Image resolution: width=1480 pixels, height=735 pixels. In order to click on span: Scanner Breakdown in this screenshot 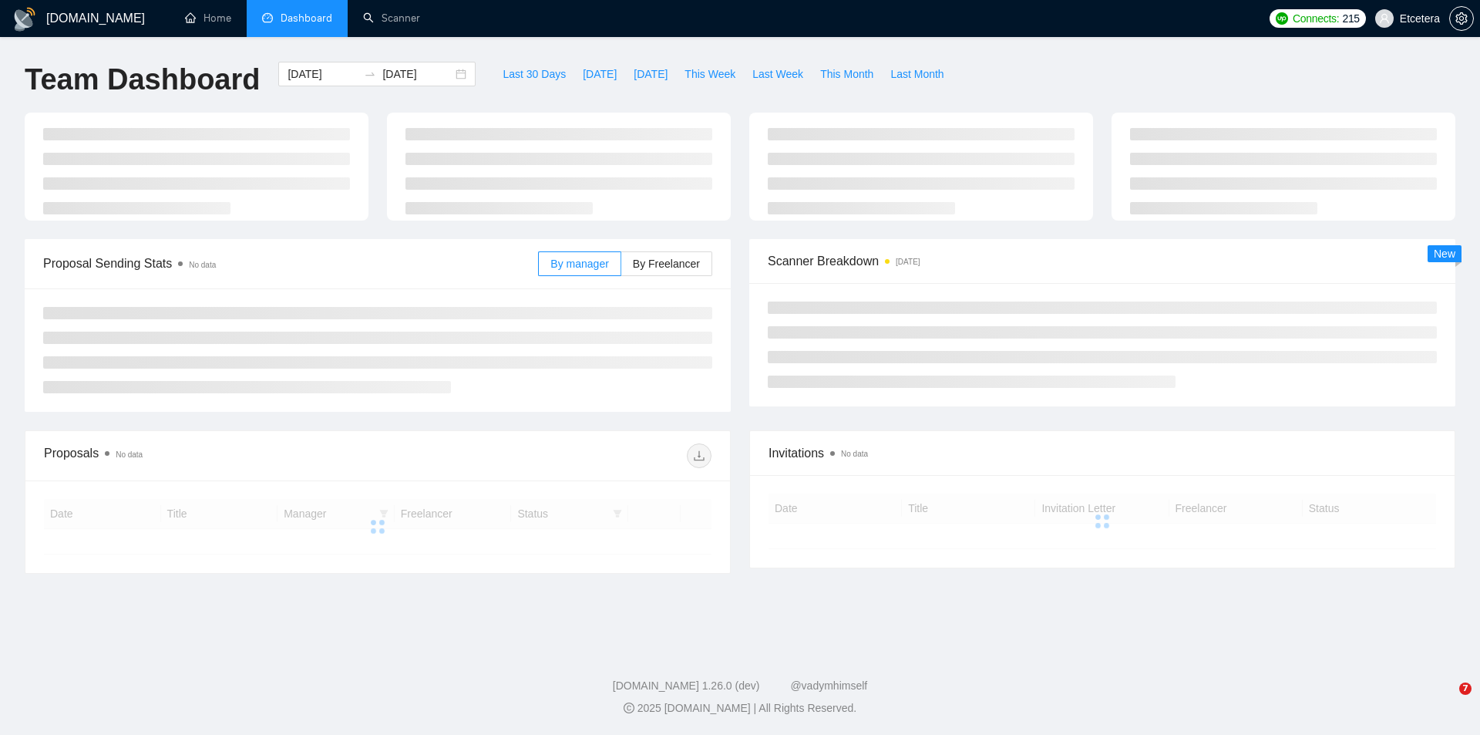, I will do `click(1103, 261)`.